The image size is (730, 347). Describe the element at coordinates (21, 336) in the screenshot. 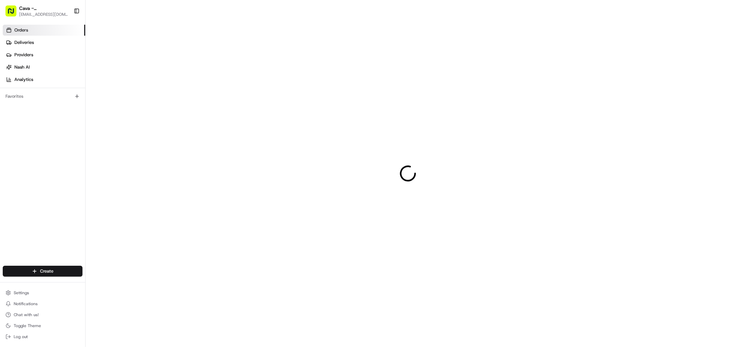

I see `span: Log out` at that location.